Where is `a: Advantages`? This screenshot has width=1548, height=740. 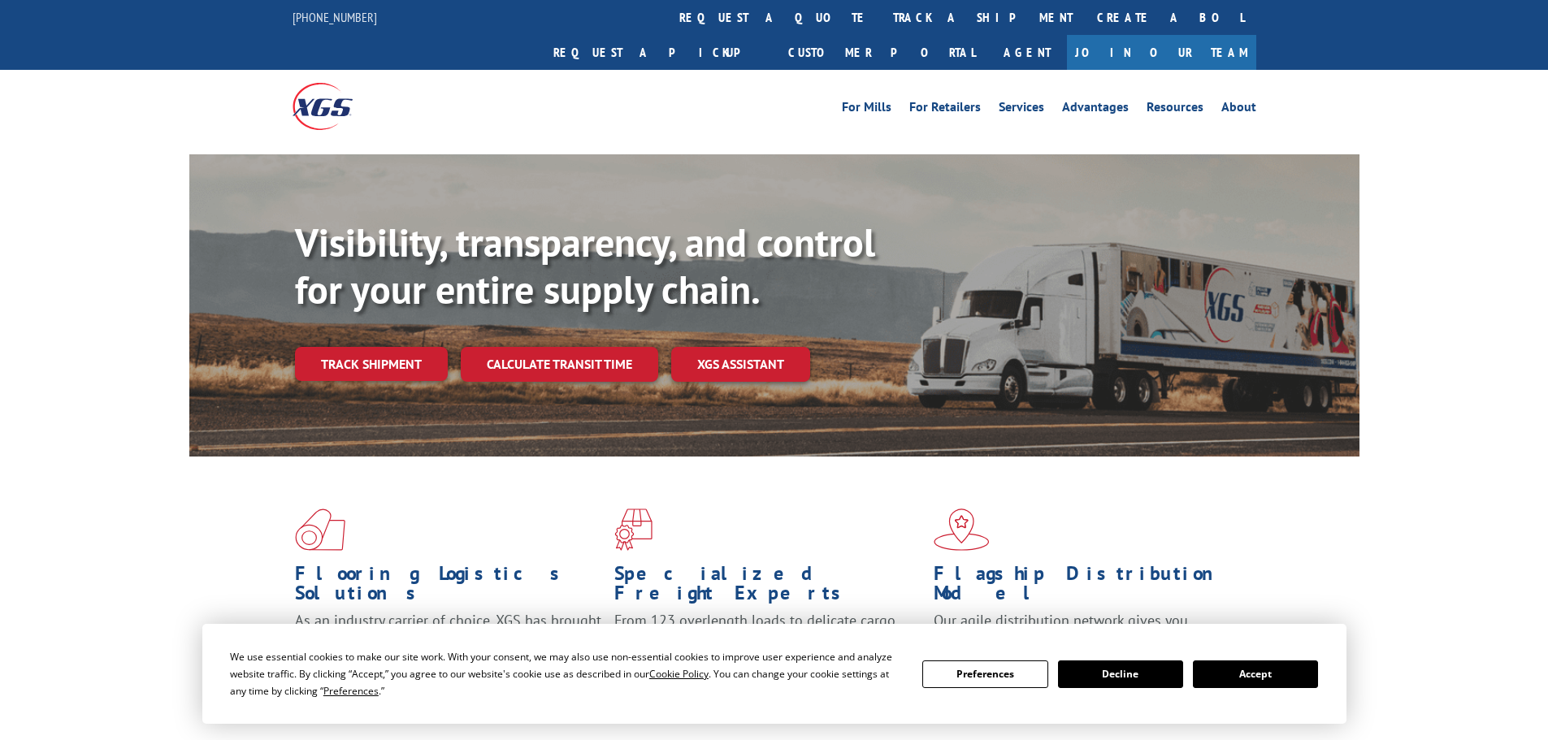 a: Advantages is located at coordinates (1095, 110).